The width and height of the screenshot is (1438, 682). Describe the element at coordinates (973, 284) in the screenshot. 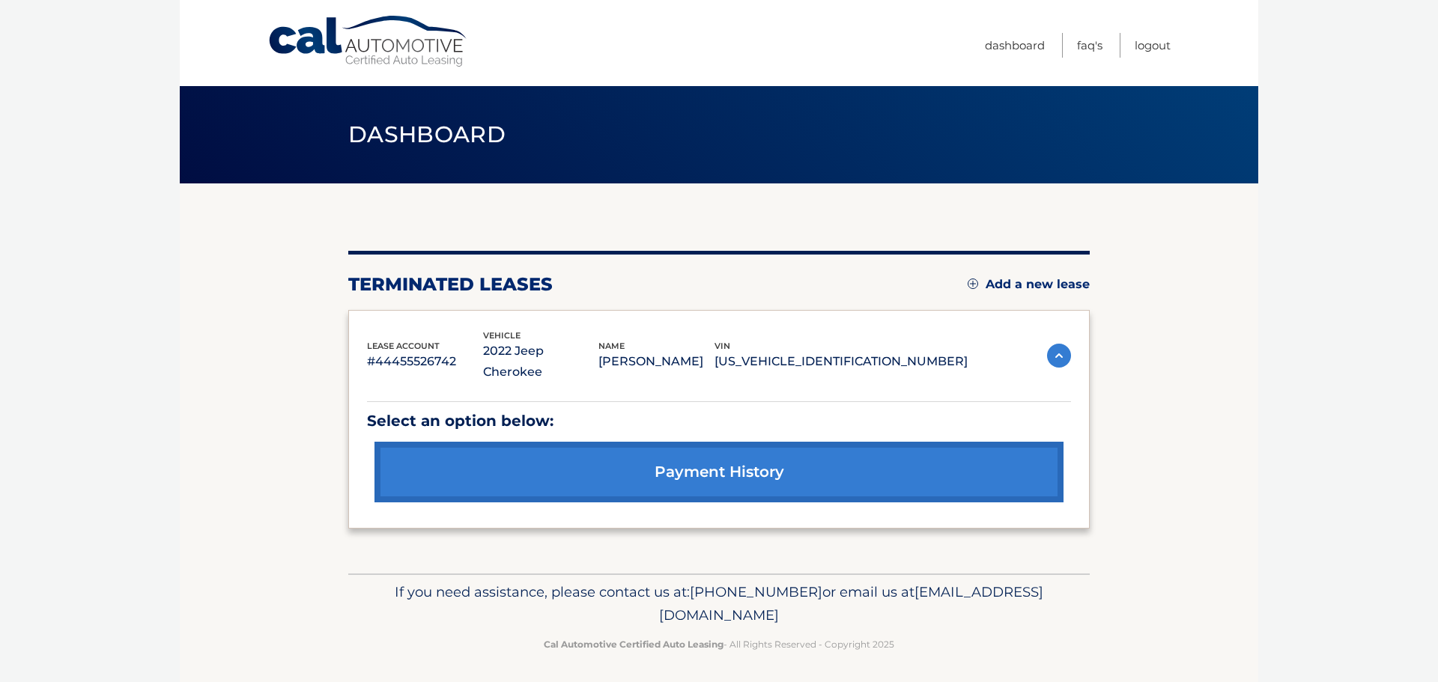

I see `img: add.svg` at that location.